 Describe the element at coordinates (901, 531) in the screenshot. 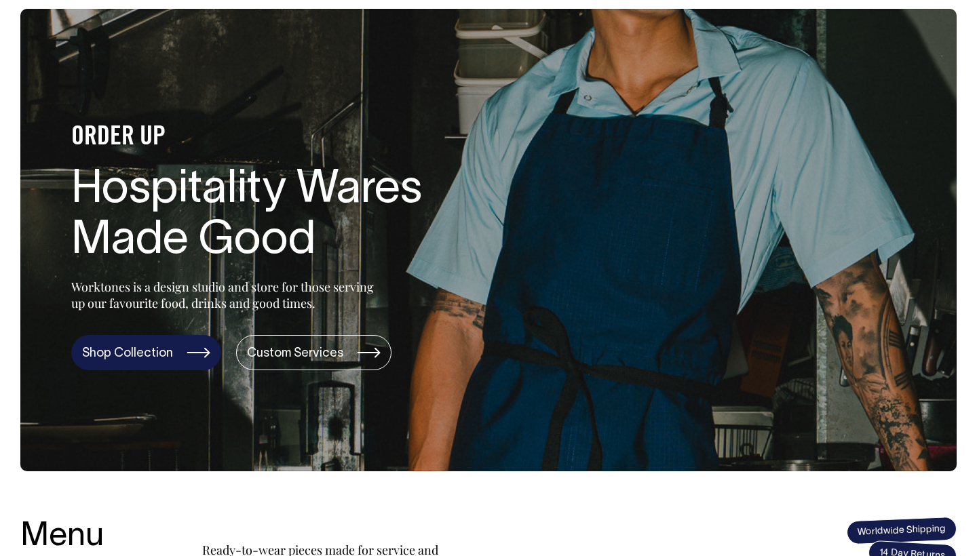

I see `span: Worldwide Shipping` at that location.